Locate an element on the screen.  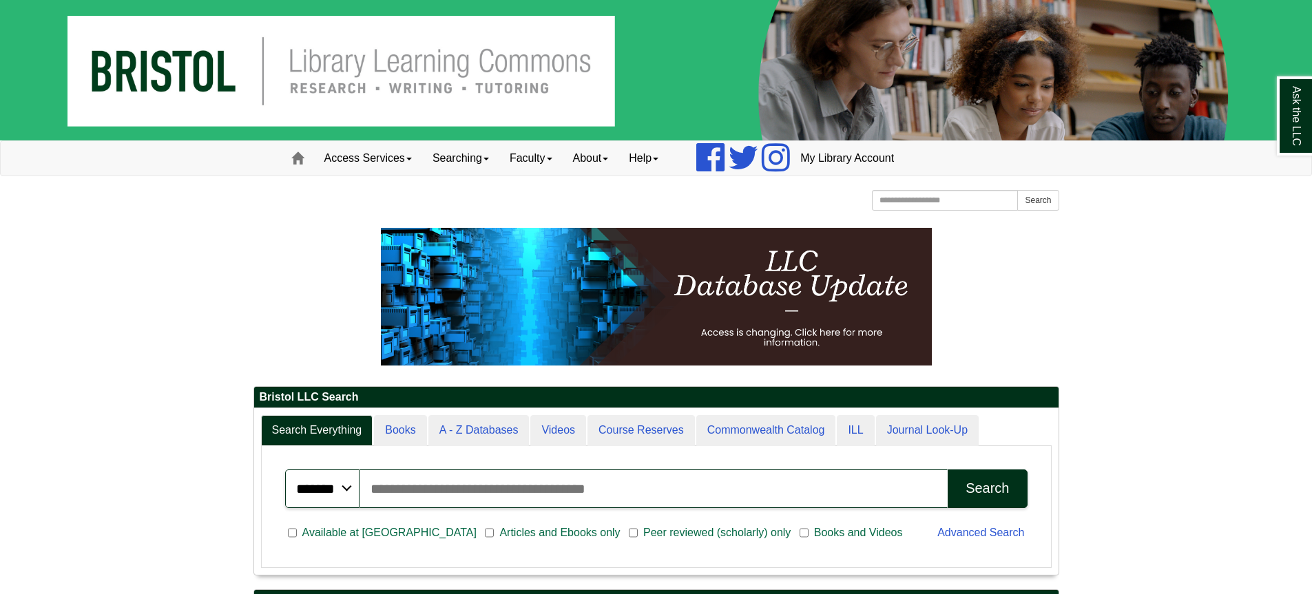
a: Searching is located at coordinates (461, 158).